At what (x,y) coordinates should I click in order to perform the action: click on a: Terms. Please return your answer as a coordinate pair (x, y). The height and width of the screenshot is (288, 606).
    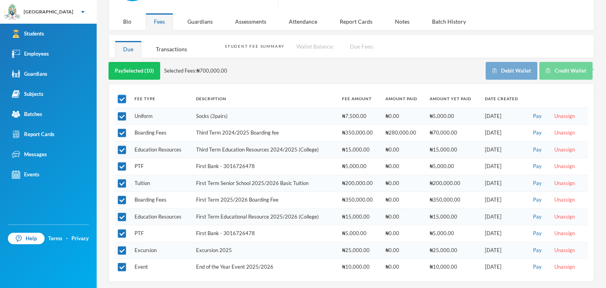
    Looking at the image, I should click on (55, 239).